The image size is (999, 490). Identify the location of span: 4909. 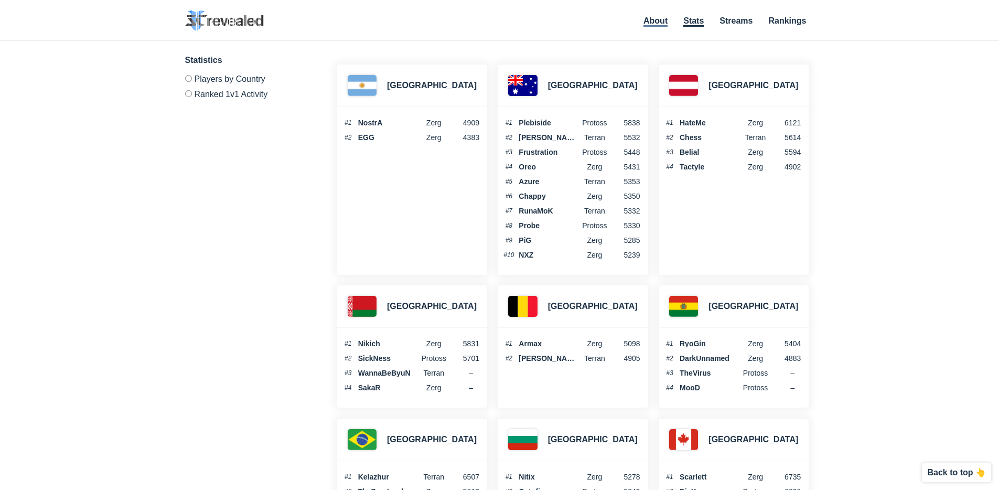
(464, 123).